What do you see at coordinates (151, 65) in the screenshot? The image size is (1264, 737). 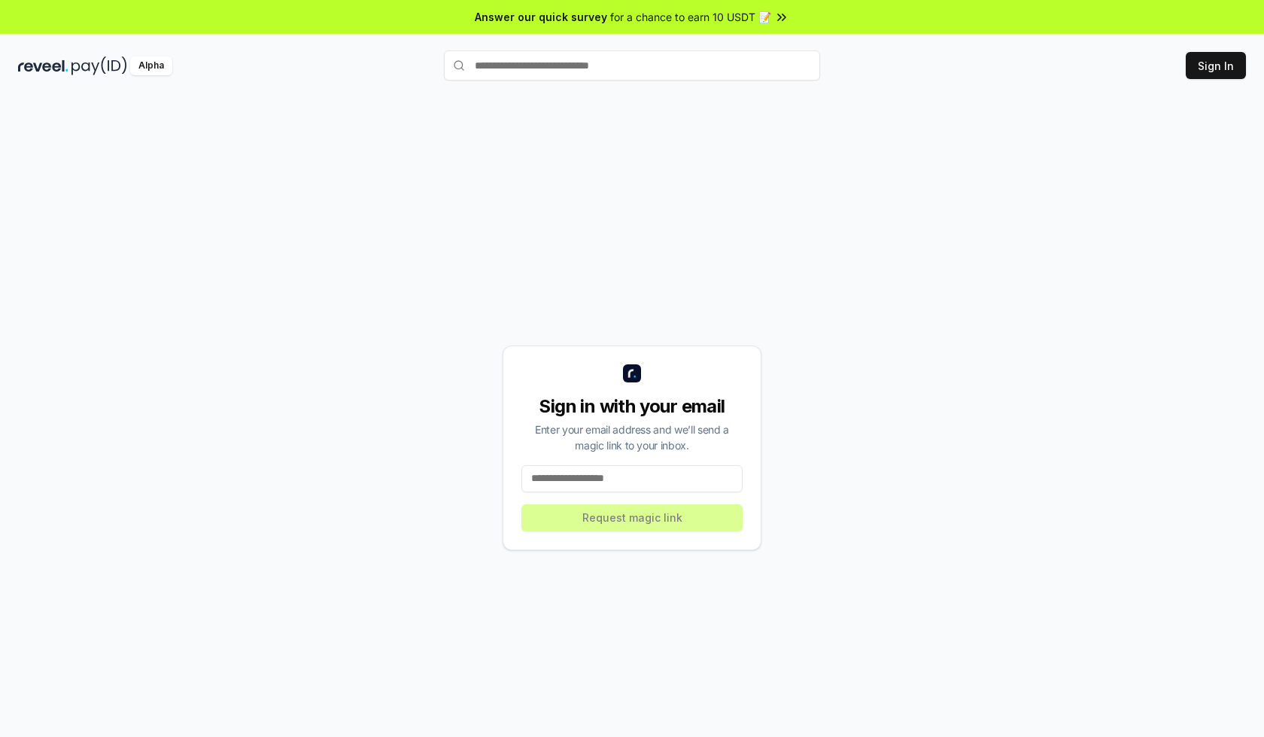 I see `div: Alpha` at bounding box center [151, 65].